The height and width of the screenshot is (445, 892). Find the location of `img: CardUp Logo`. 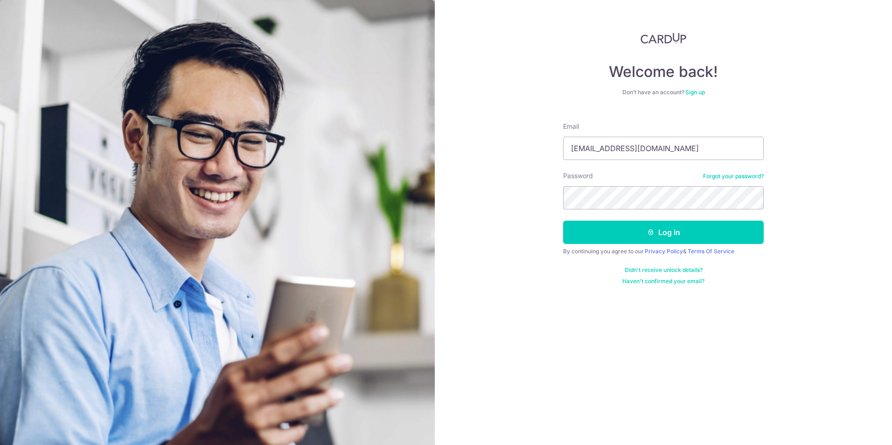

img: CardUp Logo is located at coordinates (664, 38).